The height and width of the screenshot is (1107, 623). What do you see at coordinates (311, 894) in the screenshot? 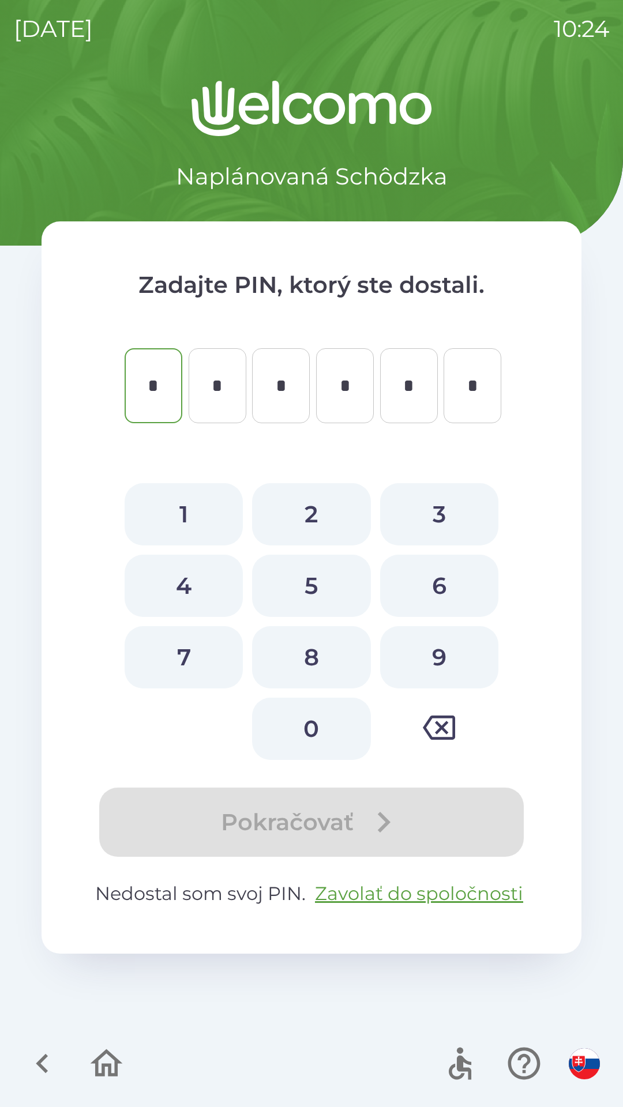
I see `p: Nedostal som svoj PIN.` at bounding box center [311, 894].